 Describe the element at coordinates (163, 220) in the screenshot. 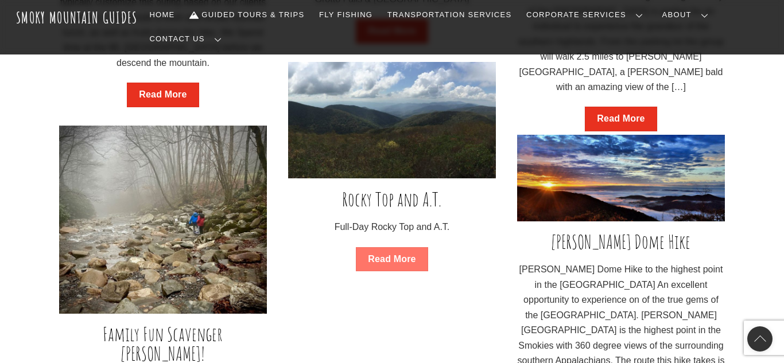

I see `img: smokymountainguides.com-kids_scavenger_hunt` at that location.